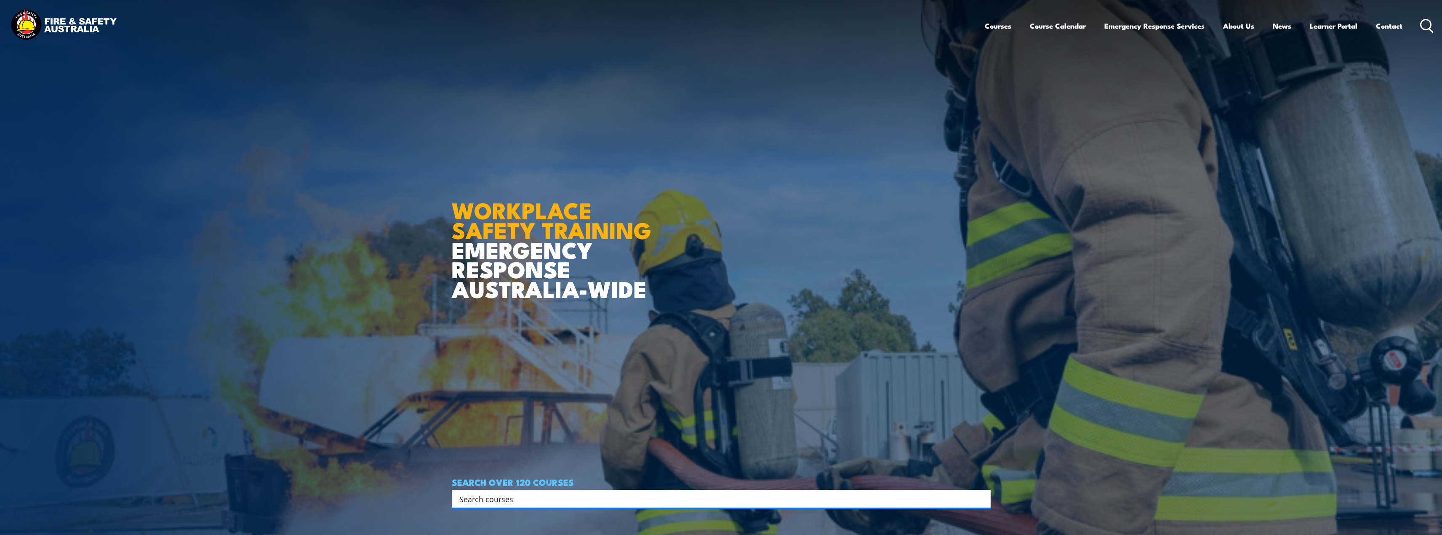  I want to click on input: Search input, so click(716, 499).